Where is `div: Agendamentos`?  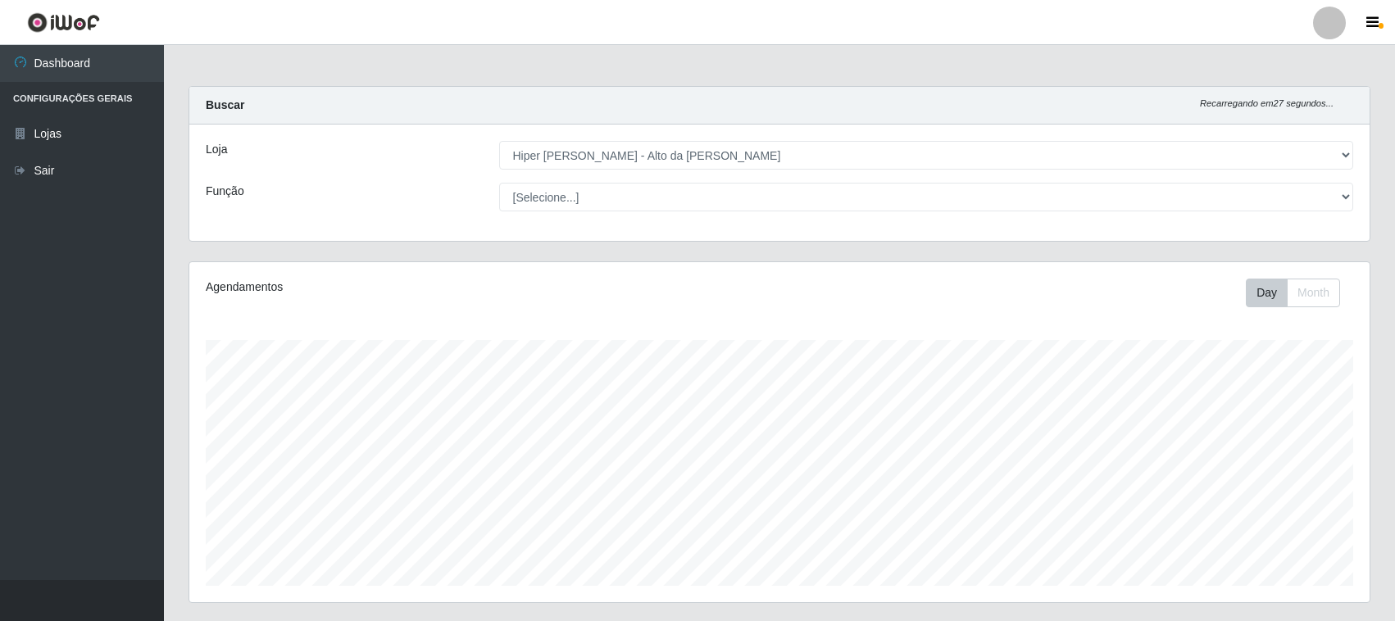
div: Agendamentos is located at coordinates (438, 287).